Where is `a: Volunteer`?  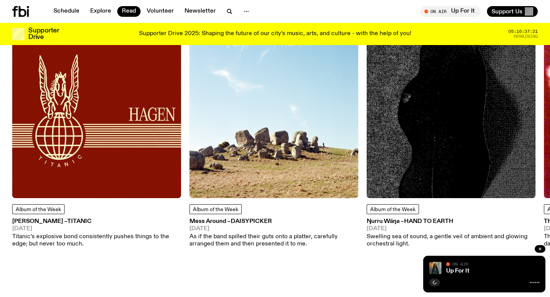 a: Volunteer is located at coordinates (160, 11).